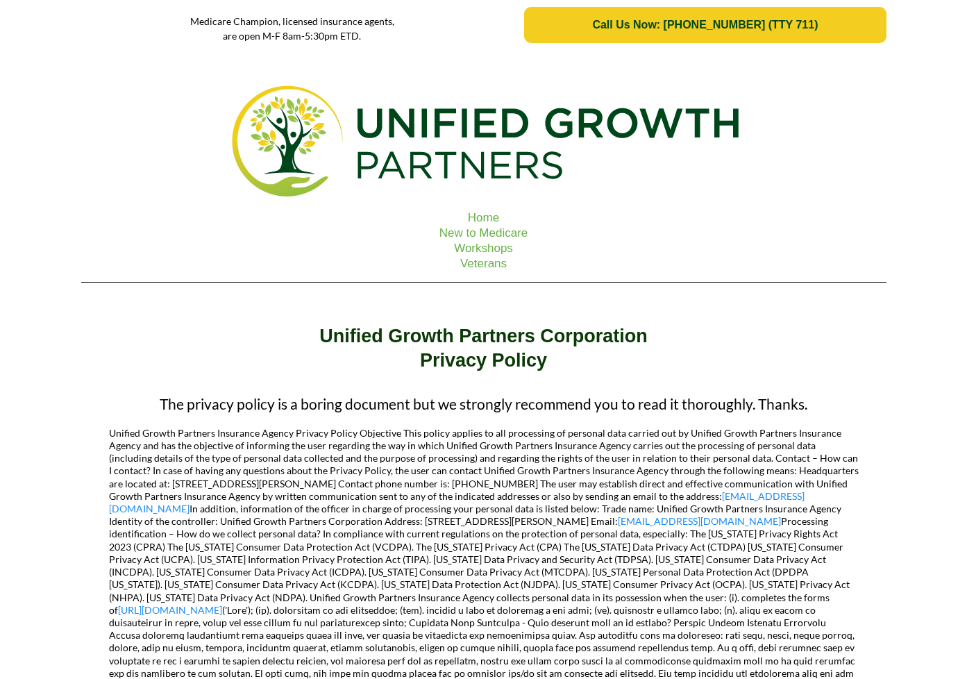  What do you see at coordinates (484, 233) in the screenshot?
I see `a: New to Medicare` at bounding box center [484, 233].